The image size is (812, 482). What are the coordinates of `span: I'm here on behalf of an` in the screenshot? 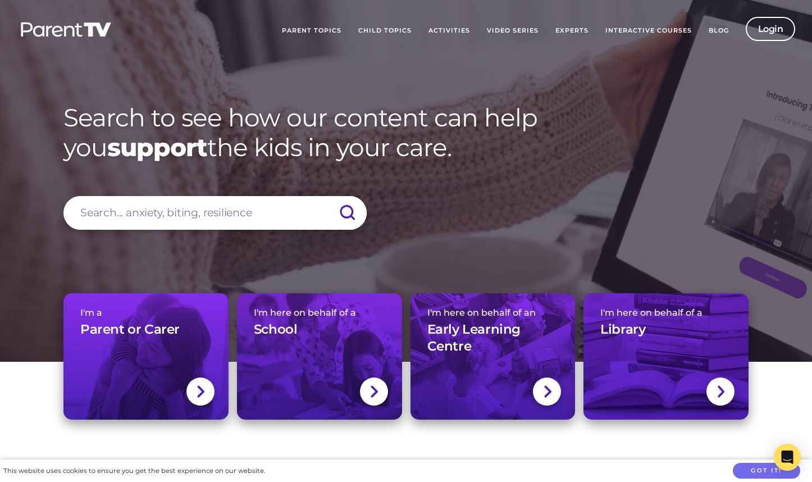 It's located at (493, 312).